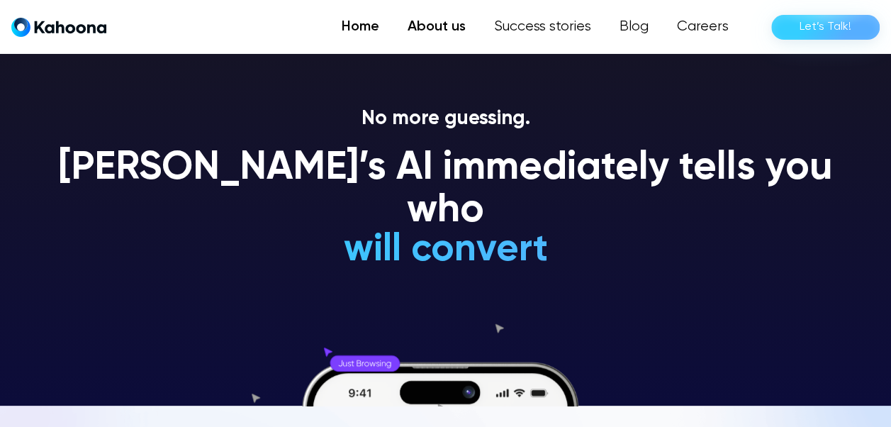 This screenshot has width=891, height=427. Describe the element at coordinates (437, 27) in the screenshot. I see `a: About us` at that location.